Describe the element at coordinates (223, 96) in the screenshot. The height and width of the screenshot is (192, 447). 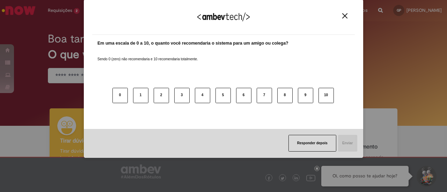
I see `button: 5` at that location.